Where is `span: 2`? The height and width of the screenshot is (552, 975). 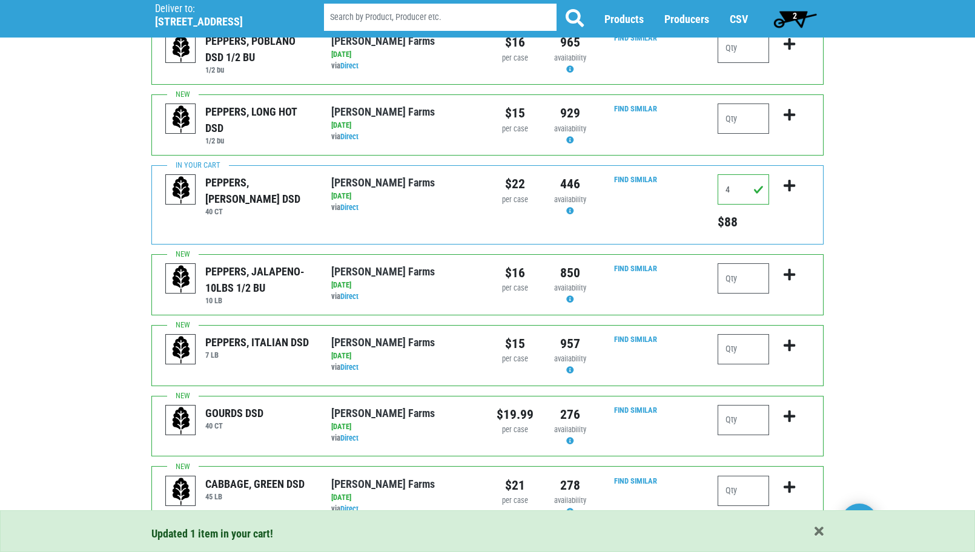
span: 2 is located at coordinates (794, 16).